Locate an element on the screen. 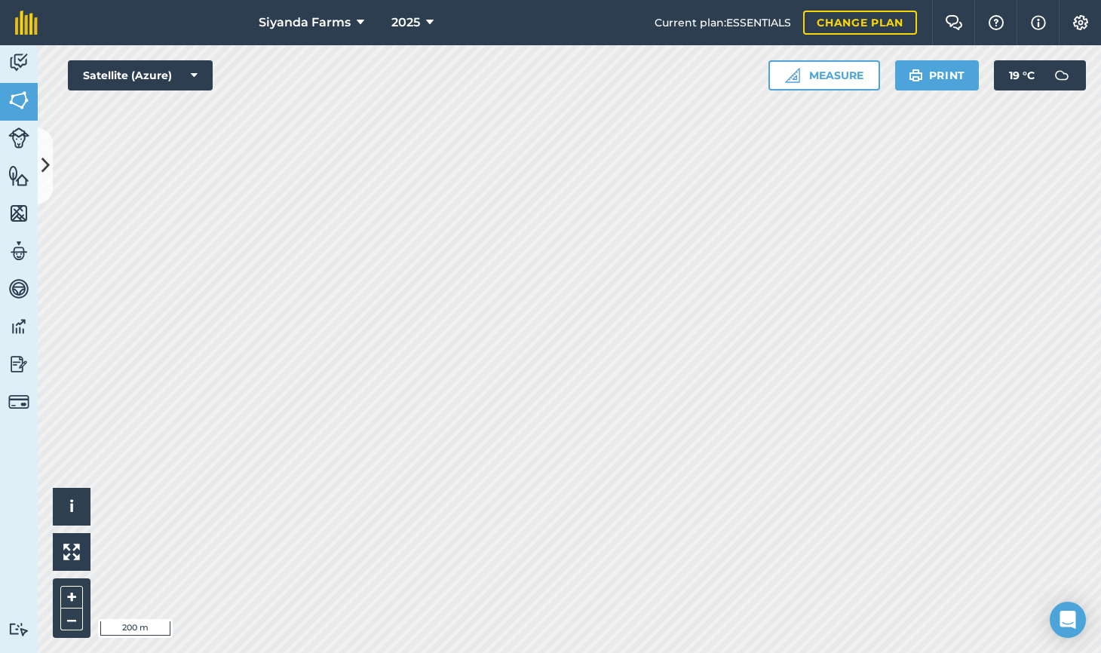  span: Current plan : ESSENTIALS is located at coordinates (722, 23).